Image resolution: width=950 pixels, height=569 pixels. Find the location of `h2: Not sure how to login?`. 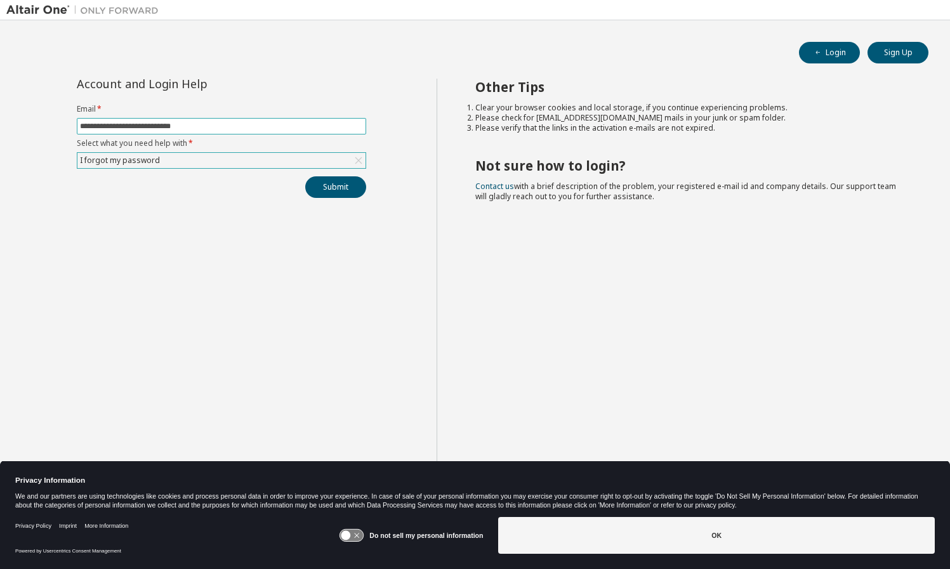

h2: Not sure how to login? is located at coordinates (690, 166).